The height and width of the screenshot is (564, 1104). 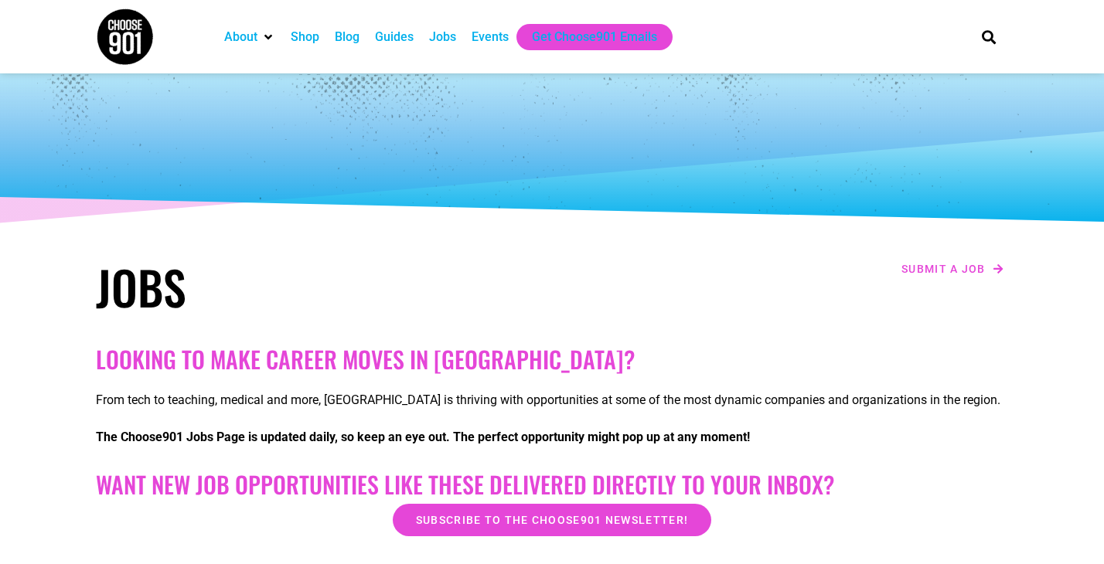 What do you see at coordinates (442, 37) in the screenshot?
I see `a: Jobs` at bounding box center [442, 37].